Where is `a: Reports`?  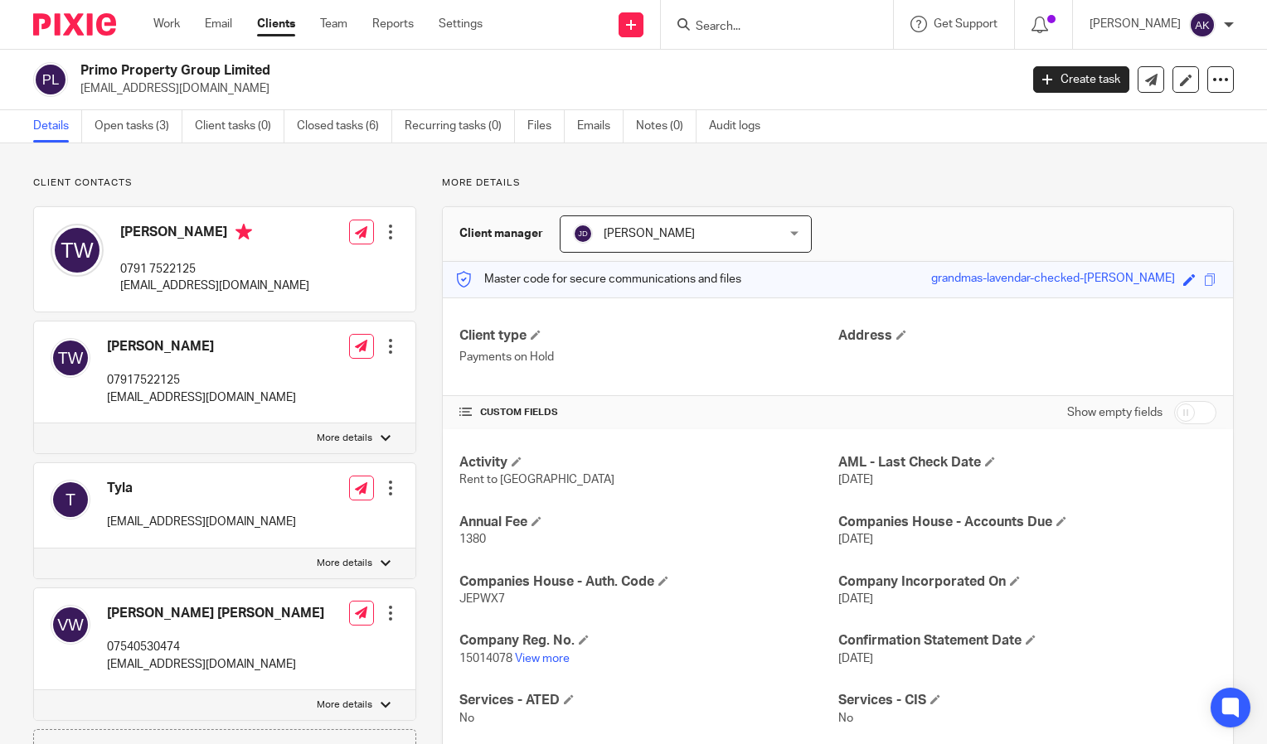
a: Reports is located at coordinates (393, 24).